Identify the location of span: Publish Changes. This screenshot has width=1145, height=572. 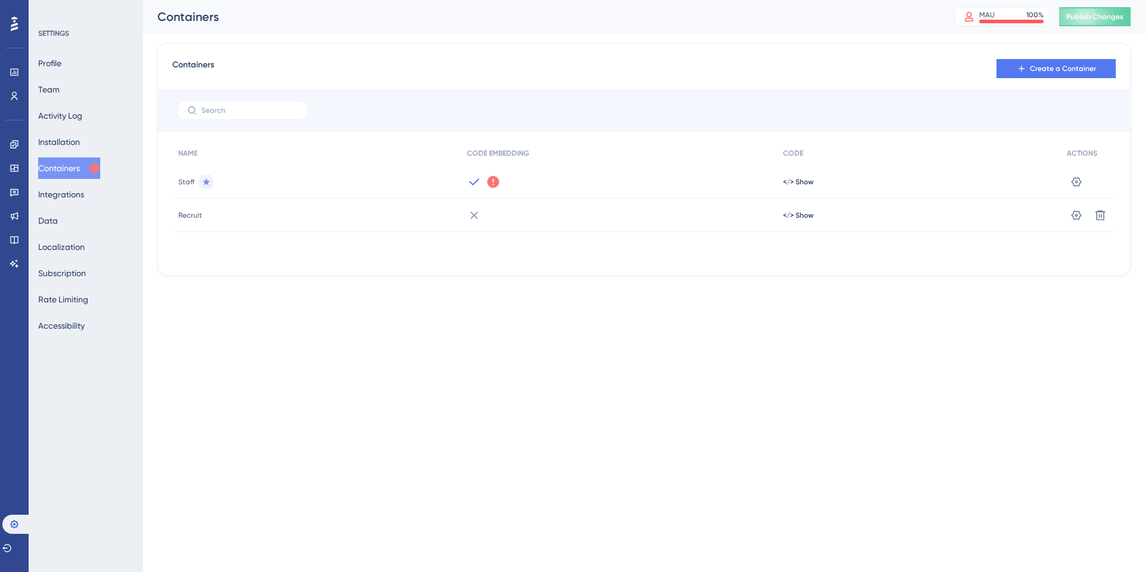
(1095, 17).